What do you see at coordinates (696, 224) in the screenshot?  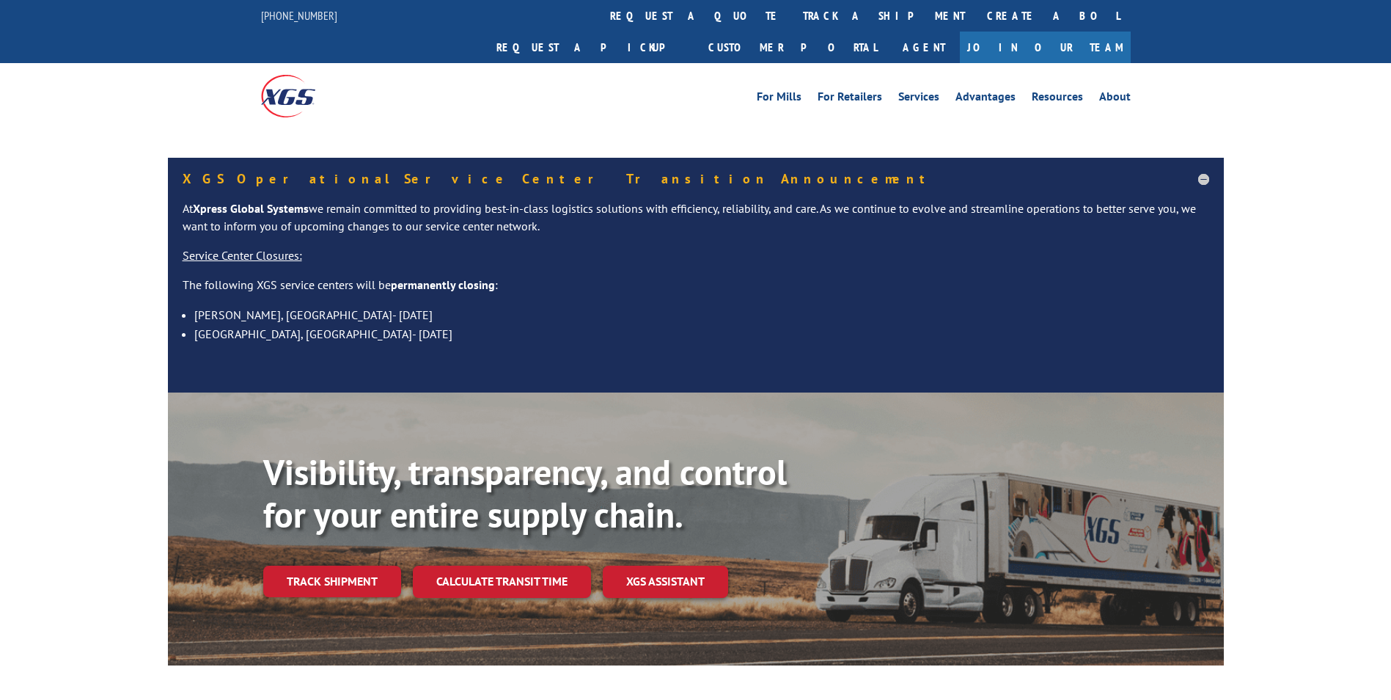 I see `p: At we remain committed to providing best-in-class logistics solutions with efficiency, reliabilit...` at bounding box center [696, 224].